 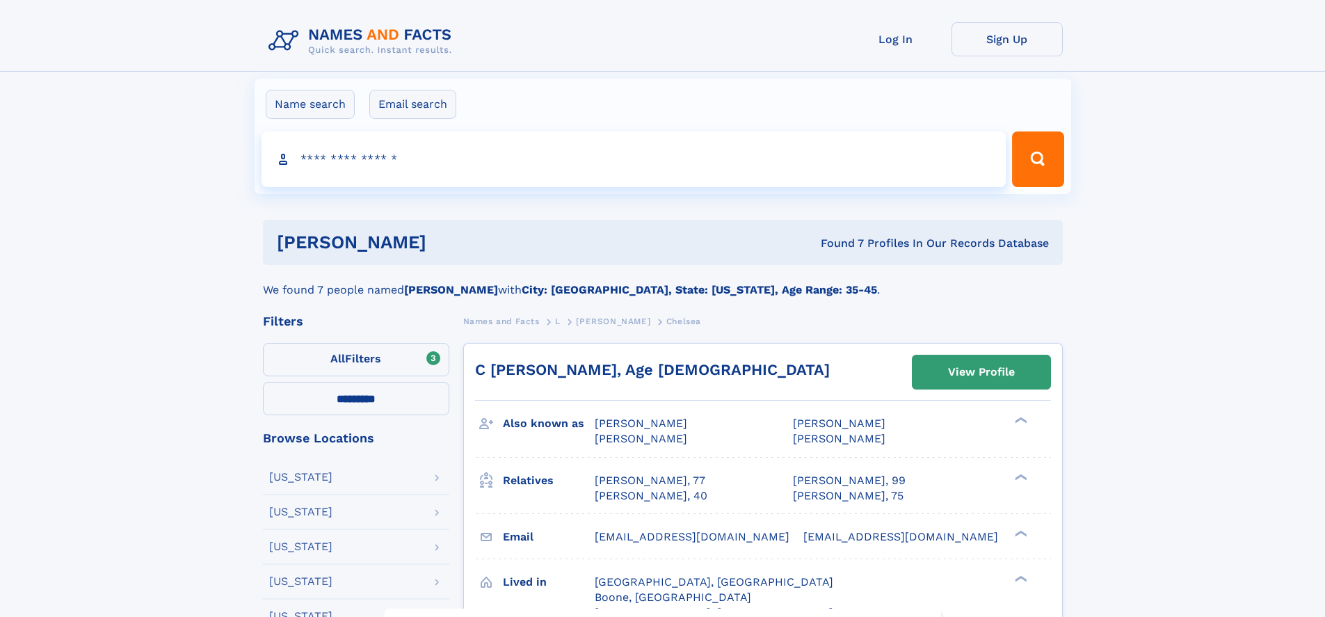 What do you see at coordinates (310, 104) in the screenshot?
I see `label: Name search` at bounding box center [310, 104].